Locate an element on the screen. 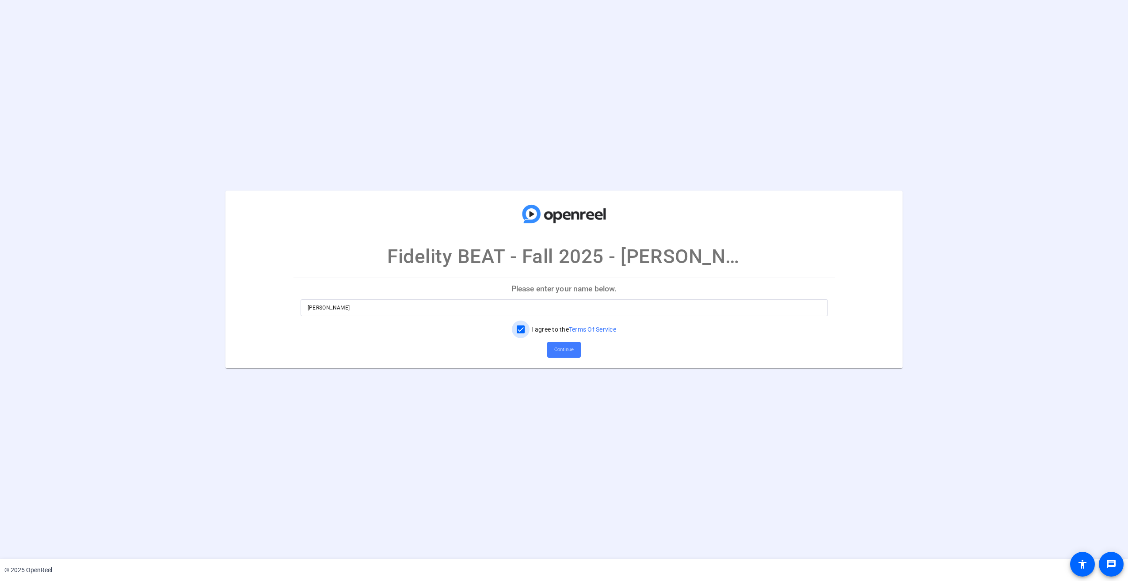  img: company-logo is located at coordinates (564, 214).